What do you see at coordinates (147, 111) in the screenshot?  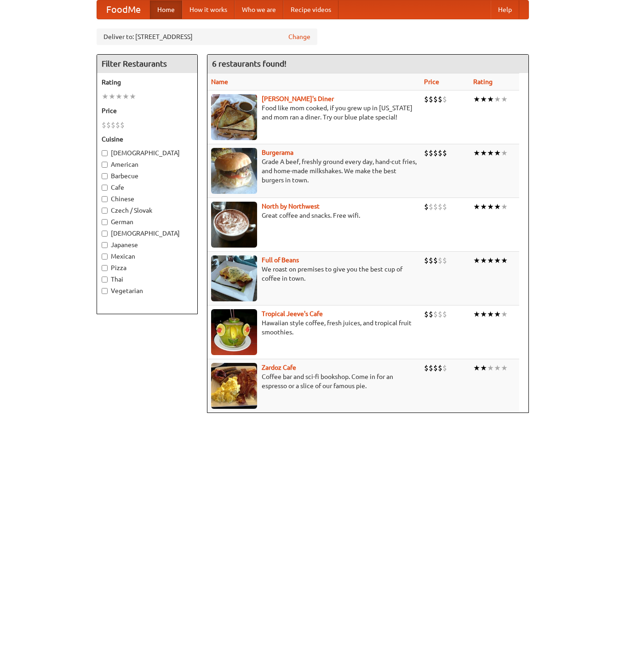 I see `h5: Price` at bounding box center [147, 111].